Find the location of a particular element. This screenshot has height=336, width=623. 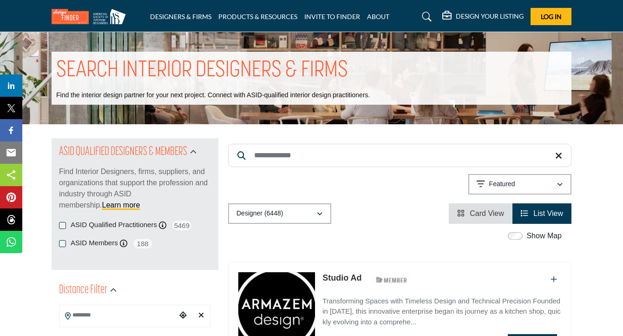

button: Log In is located at coordinates (551, 16).